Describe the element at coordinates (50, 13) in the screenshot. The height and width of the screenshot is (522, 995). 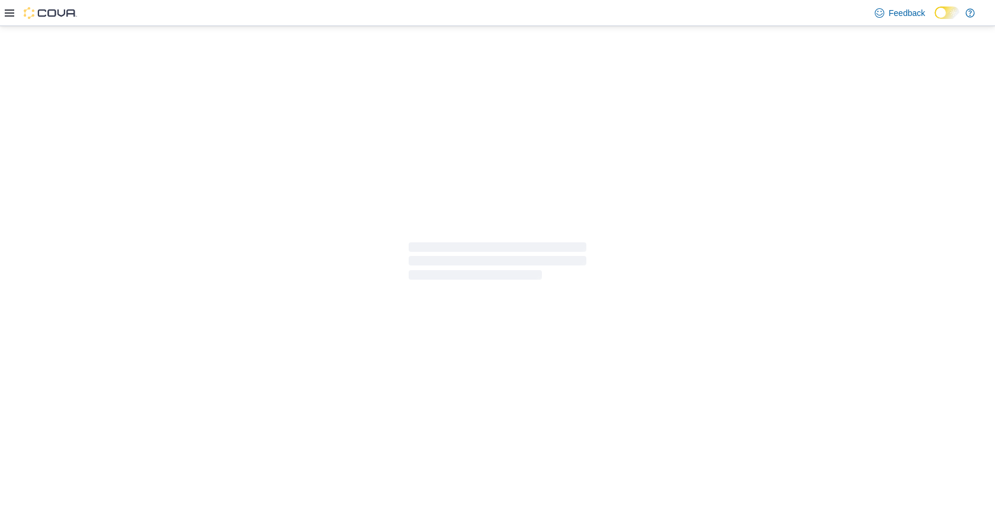
I see `img: Cova` at that location.